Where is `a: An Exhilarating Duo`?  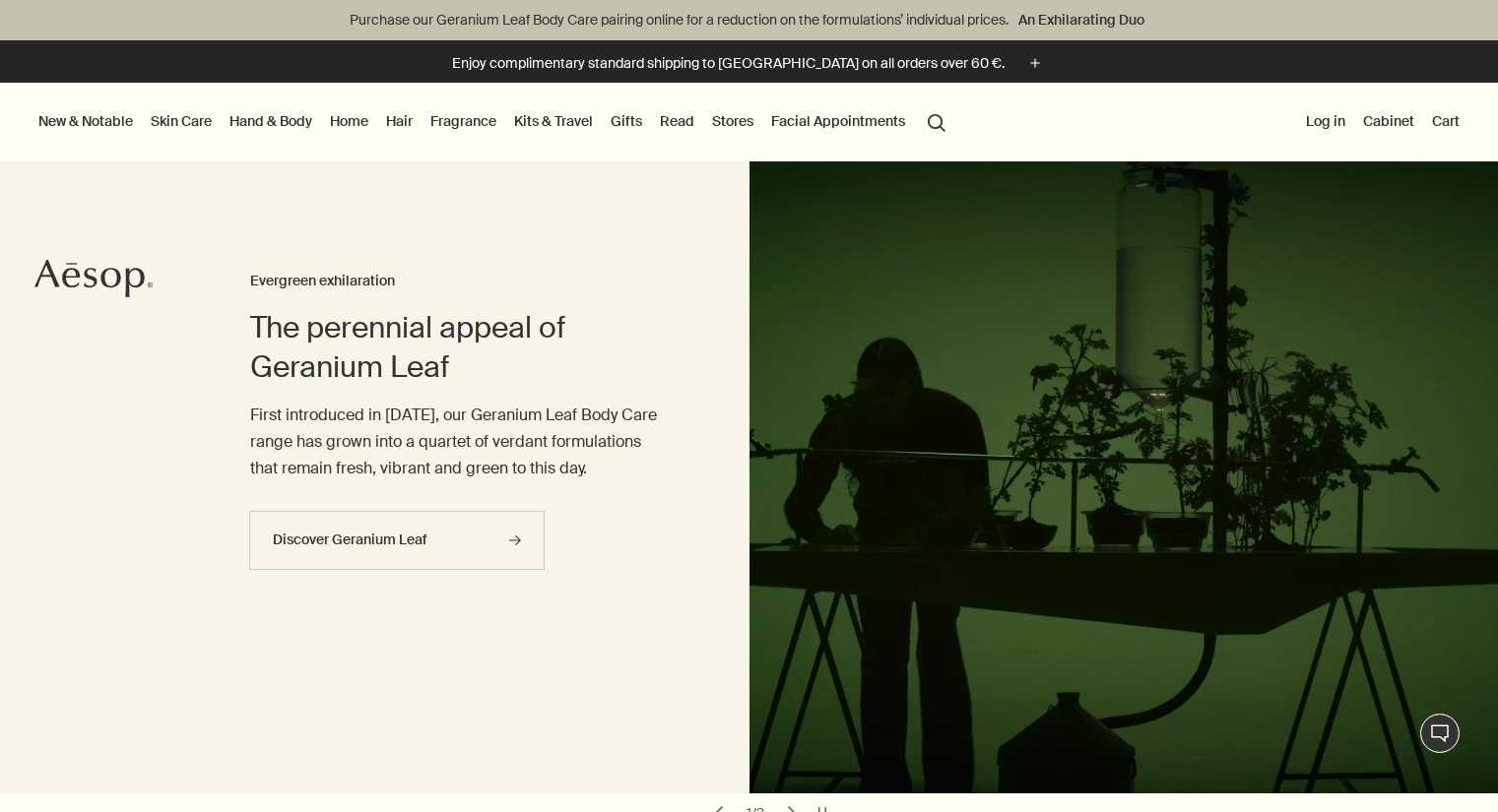 a: An Exhilarating Duo is located at coordinates (1082, 20).